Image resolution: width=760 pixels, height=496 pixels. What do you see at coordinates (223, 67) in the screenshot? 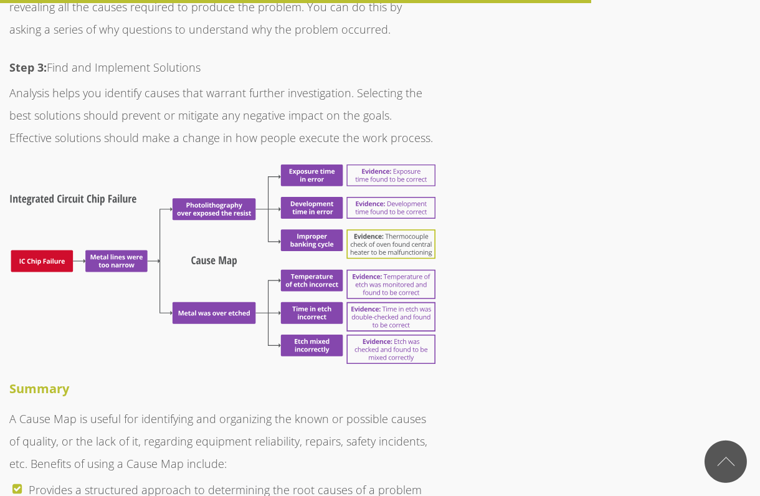
I see `p: Find and Implement Solutions` at bounding box center [223, 67].